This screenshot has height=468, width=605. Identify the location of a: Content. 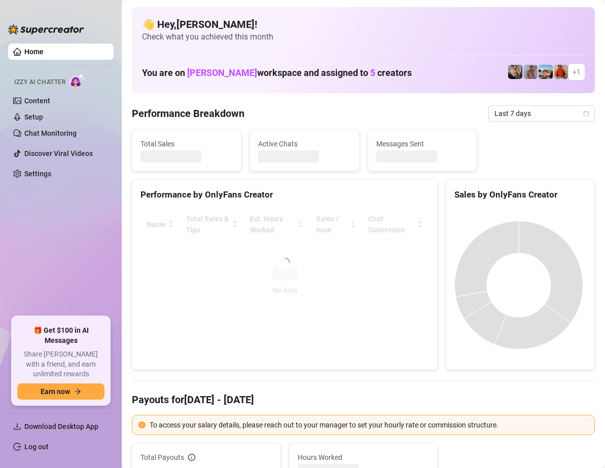
(37, 101).